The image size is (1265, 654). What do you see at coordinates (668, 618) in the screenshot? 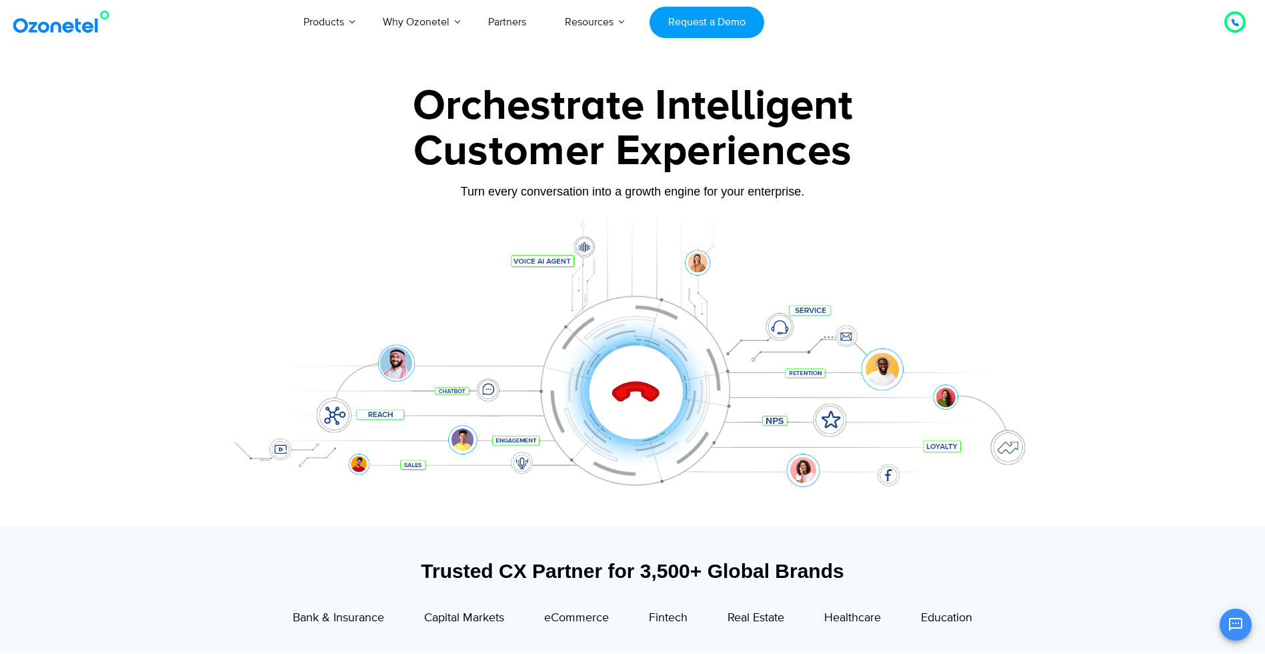
I see `span: Fintech` at bounding box center [668, 618].